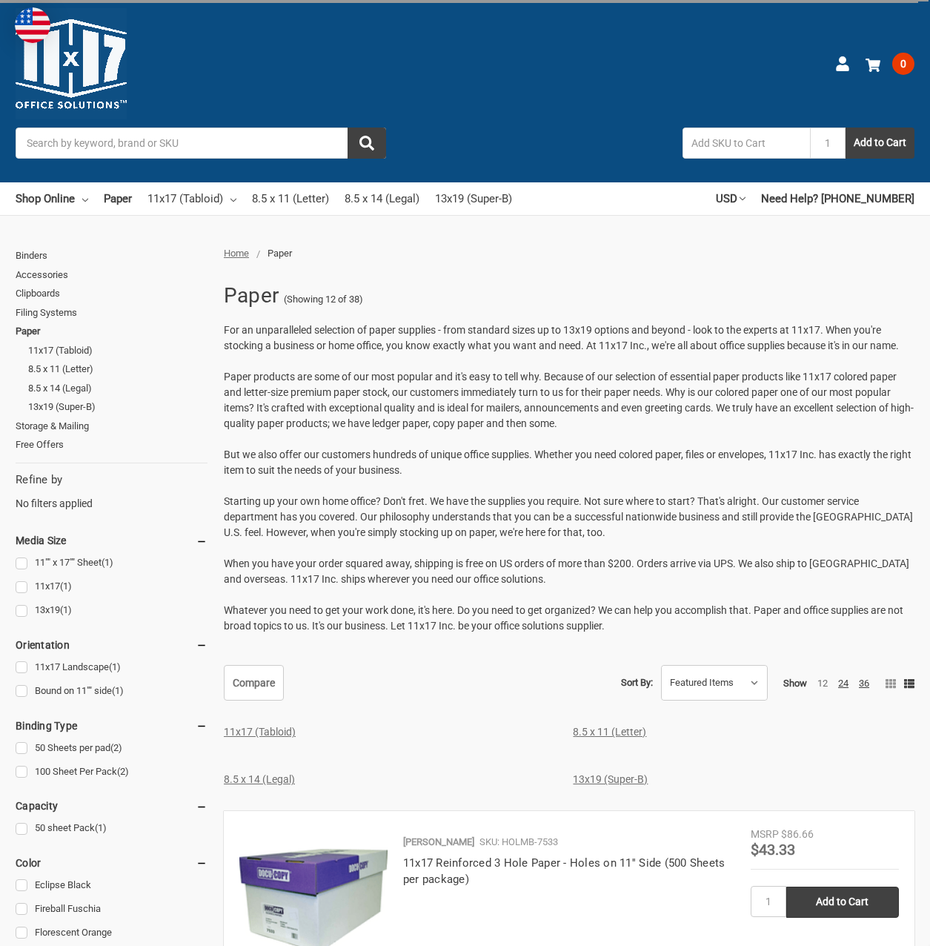  Describe the element at coordinates (236, 253) in the screenshot. I see `a: Home` at that location.